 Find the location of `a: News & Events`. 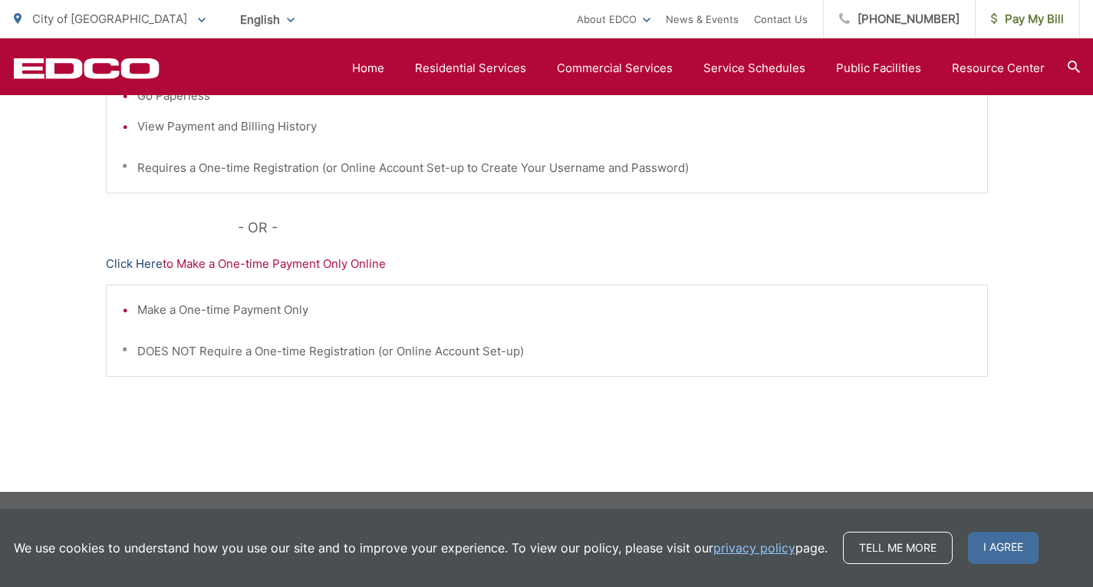

a: News & Events is located at coordinates (702, 19).